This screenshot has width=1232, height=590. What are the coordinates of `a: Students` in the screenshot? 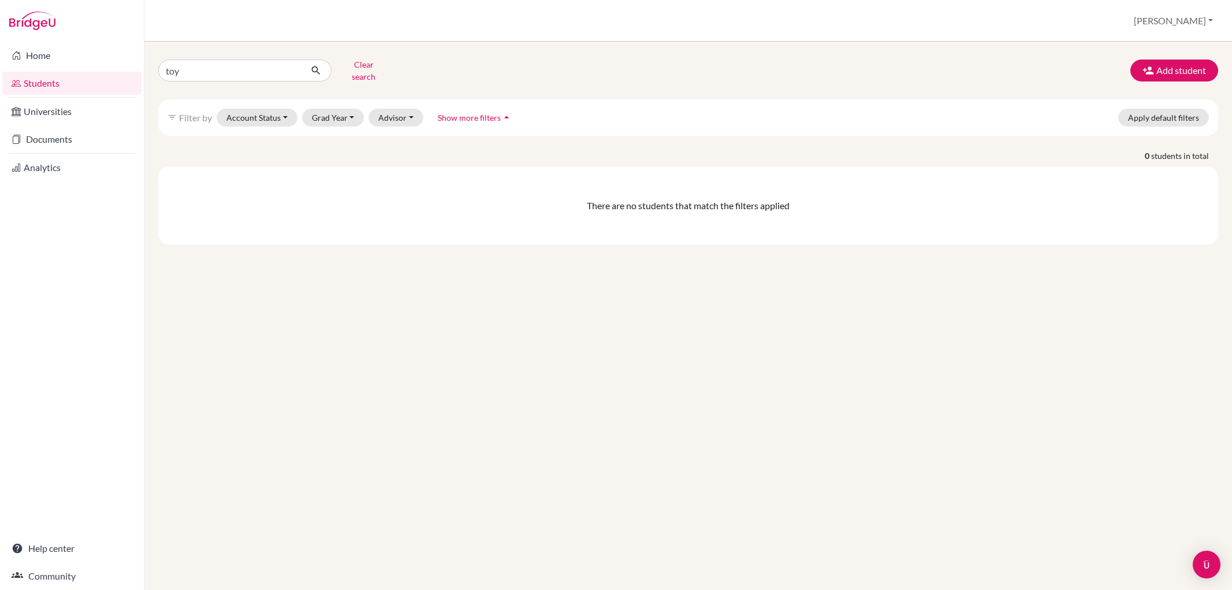 It's located at (72, 83).